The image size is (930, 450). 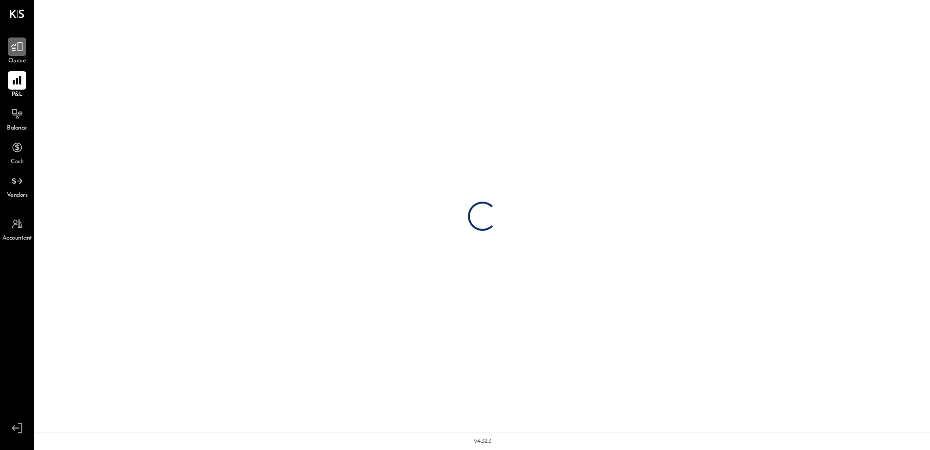 I want to click on span: Cash, so click(x=17, y=162).